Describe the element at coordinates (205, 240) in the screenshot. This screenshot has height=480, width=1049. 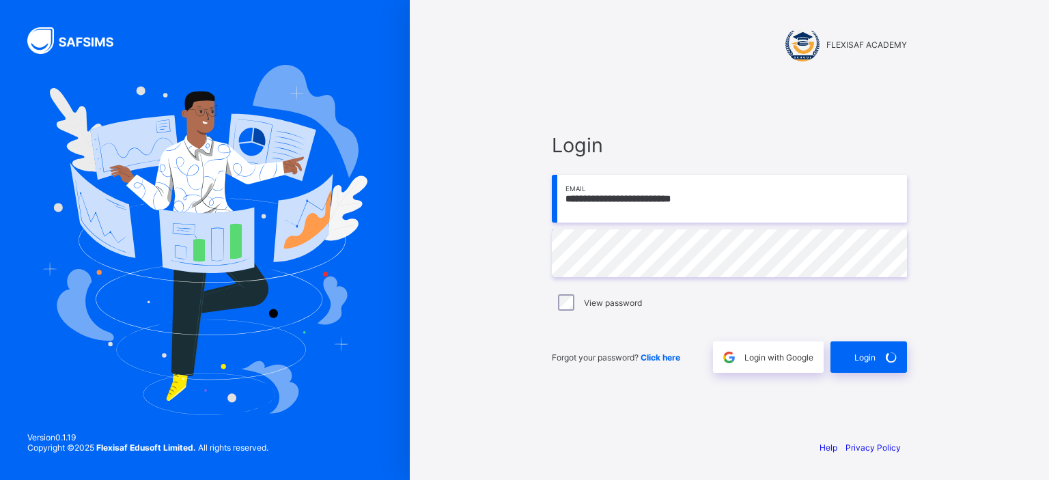
I see `img: Hero Image` at that location.